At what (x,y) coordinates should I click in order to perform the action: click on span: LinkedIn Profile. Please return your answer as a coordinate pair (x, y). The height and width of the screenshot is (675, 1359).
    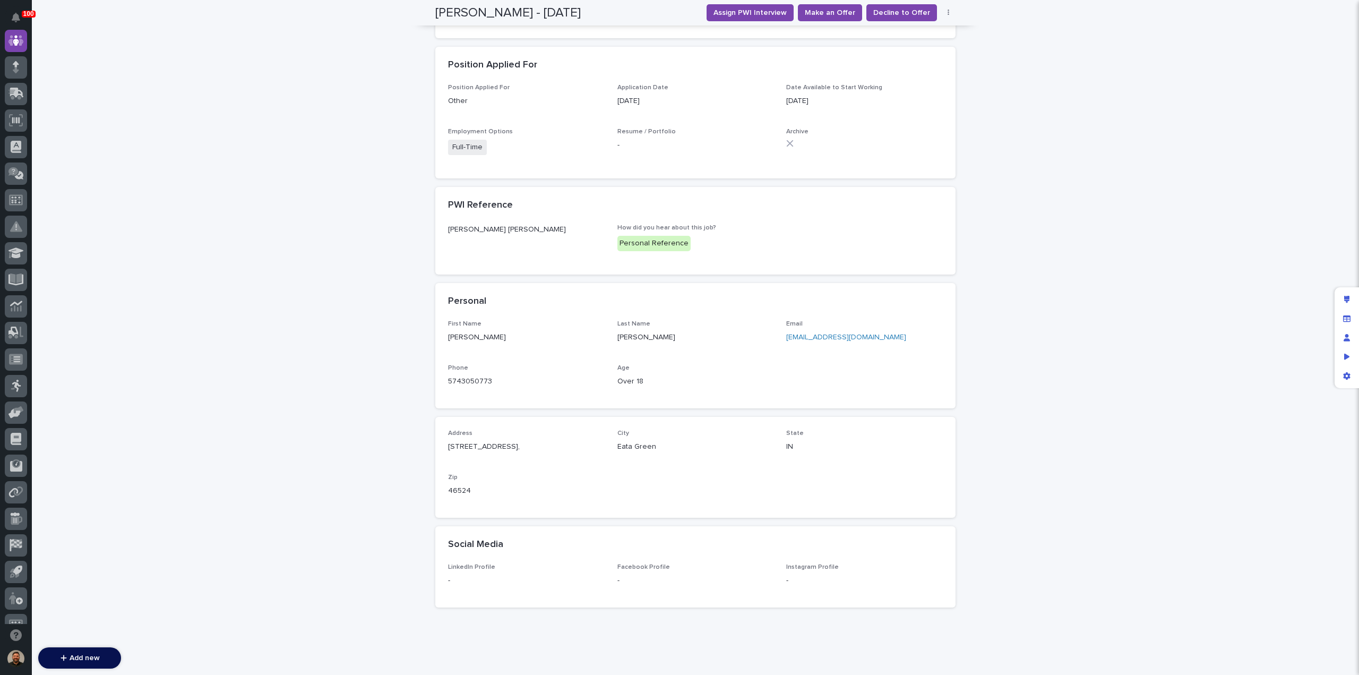
    Looking at the image, I should click on (472, 567).